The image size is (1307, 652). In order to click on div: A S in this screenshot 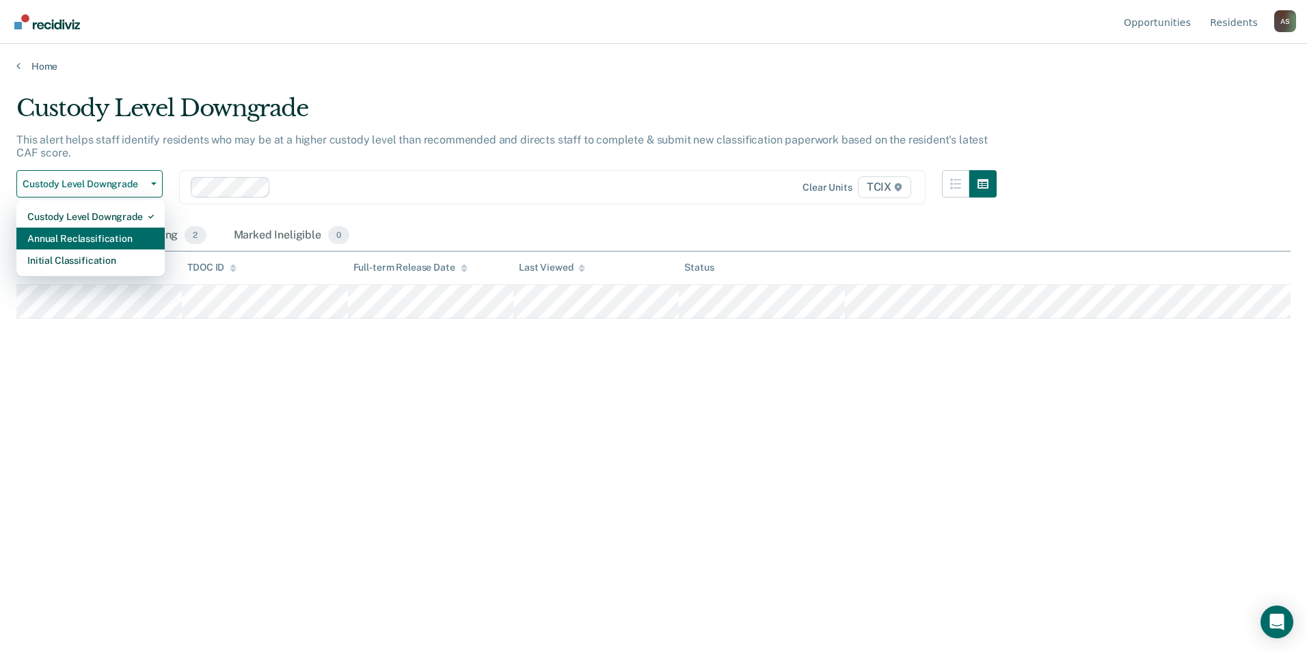, I will do `click(1286, 21)`.